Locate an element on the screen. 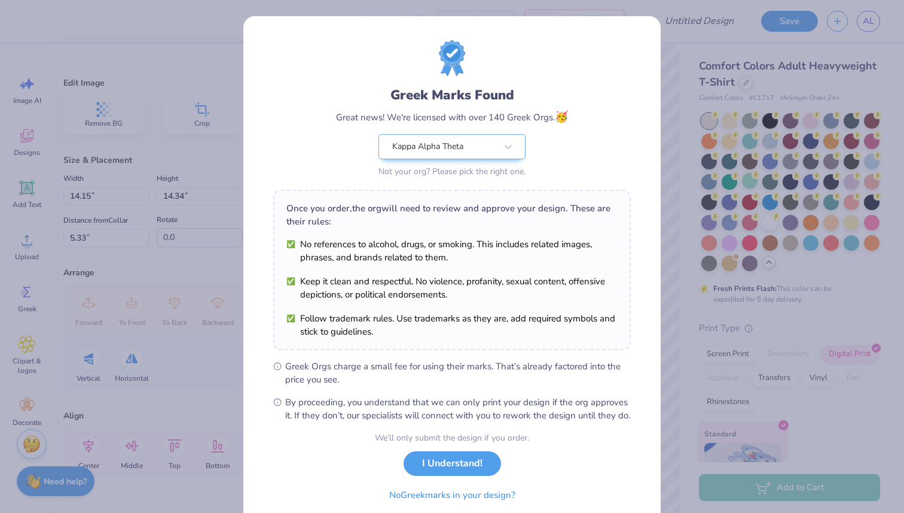  li: Keep it clean and respectful. No violence, profanity, sexual content, offensive depictions, or po... is located at coordinates (452, 288).